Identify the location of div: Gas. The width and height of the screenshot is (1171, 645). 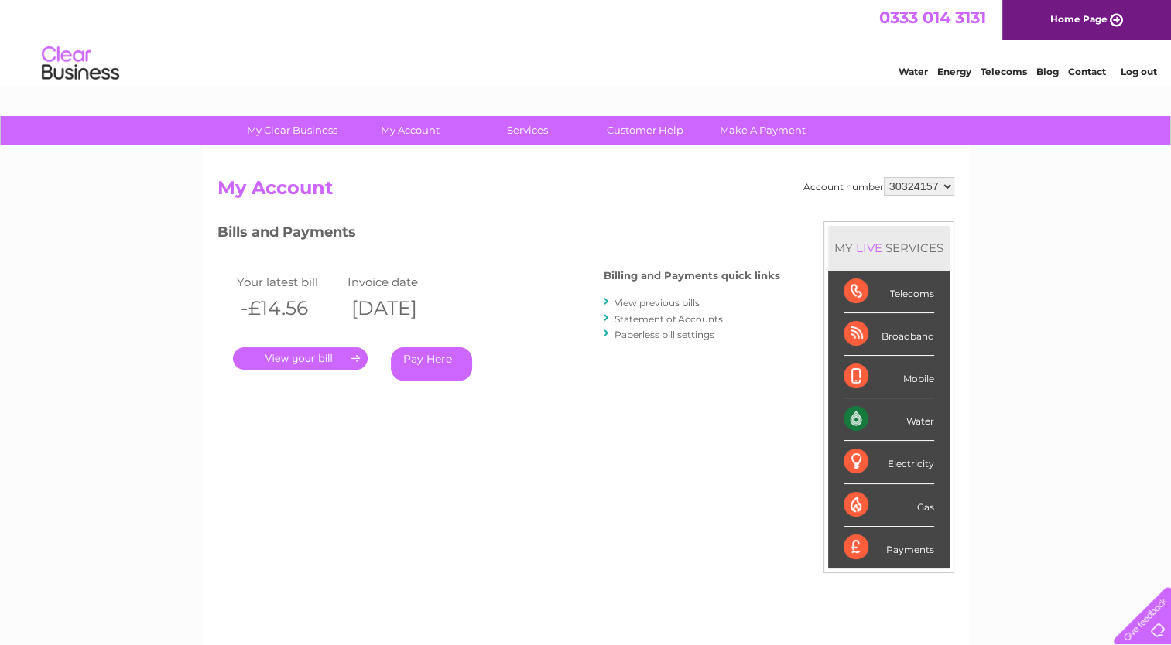
(888, 505).